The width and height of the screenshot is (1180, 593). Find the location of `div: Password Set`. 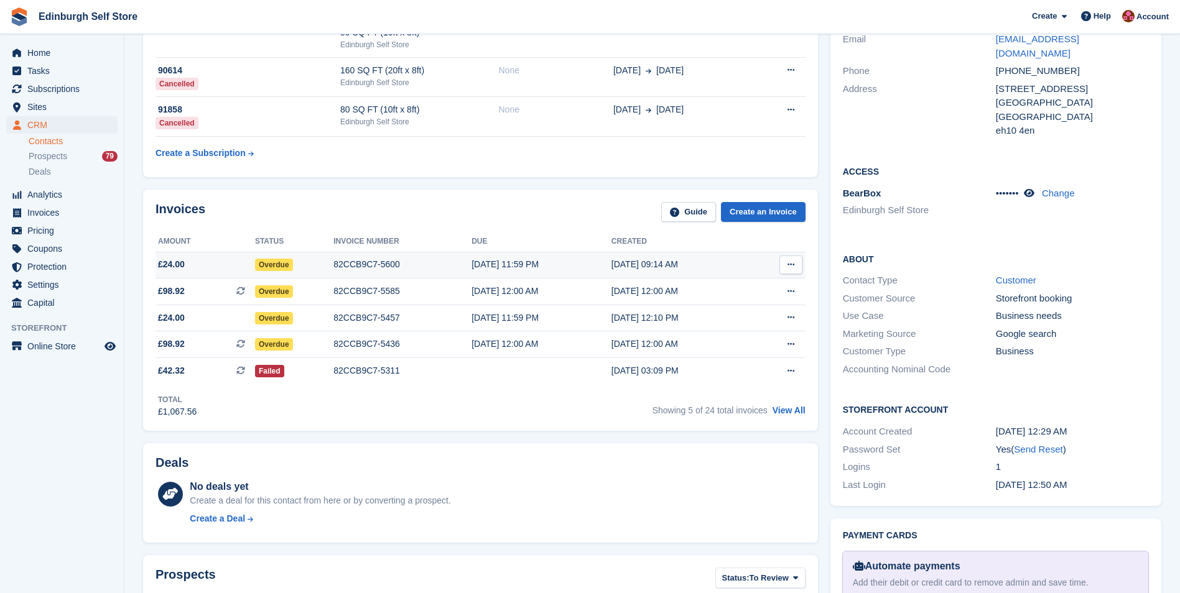

div: Password Set is located at coordinates (919, 450).